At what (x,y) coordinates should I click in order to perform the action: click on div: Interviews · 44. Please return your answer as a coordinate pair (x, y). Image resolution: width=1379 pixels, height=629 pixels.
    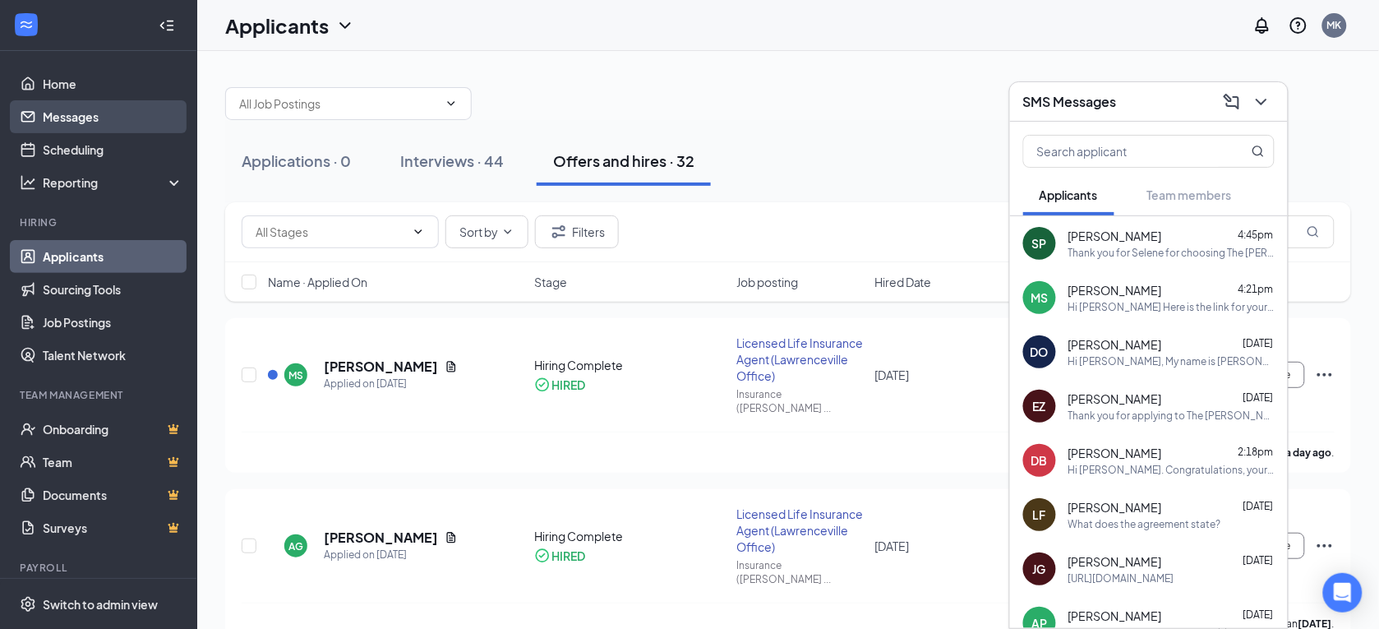
    Looking at the image, I should click on (452, 160).